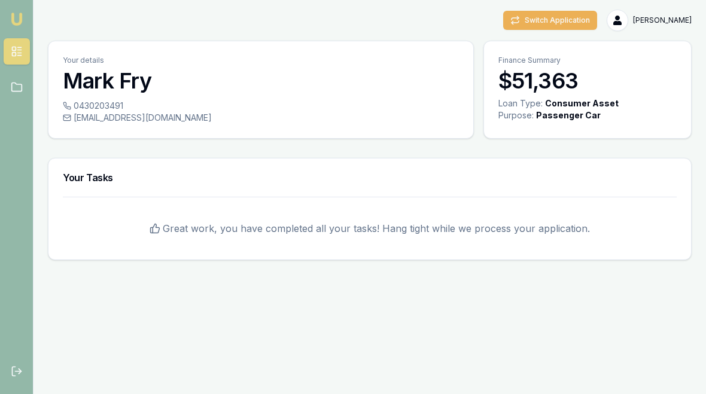  I want to click on div: Purpose:, so click(516, 115).